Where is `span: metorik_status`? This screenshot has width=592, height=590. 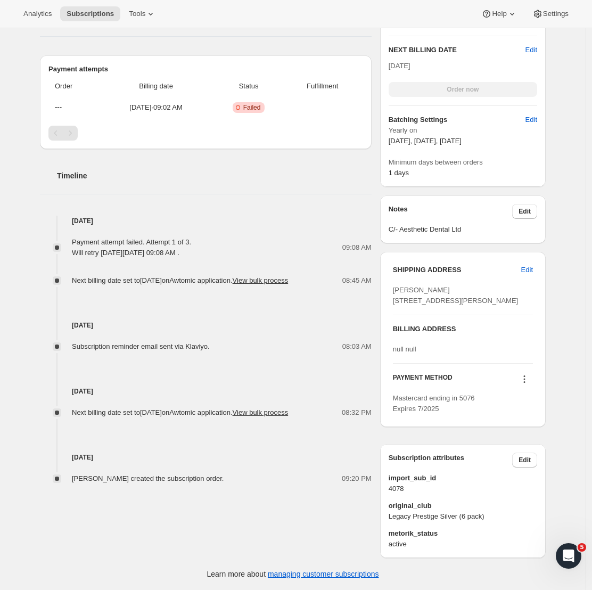
span: metorik_status is located at coordinates (463, 534).